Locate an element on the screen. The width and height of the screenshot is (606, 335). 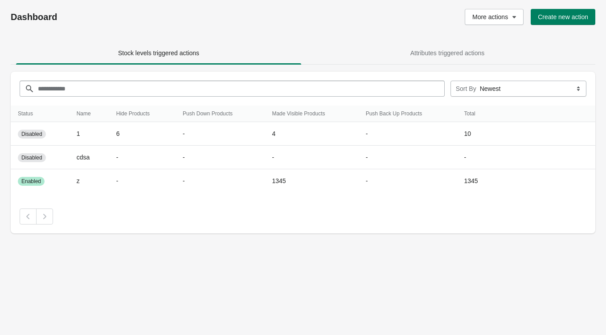
th: Total is located at coordinates (476, 114).